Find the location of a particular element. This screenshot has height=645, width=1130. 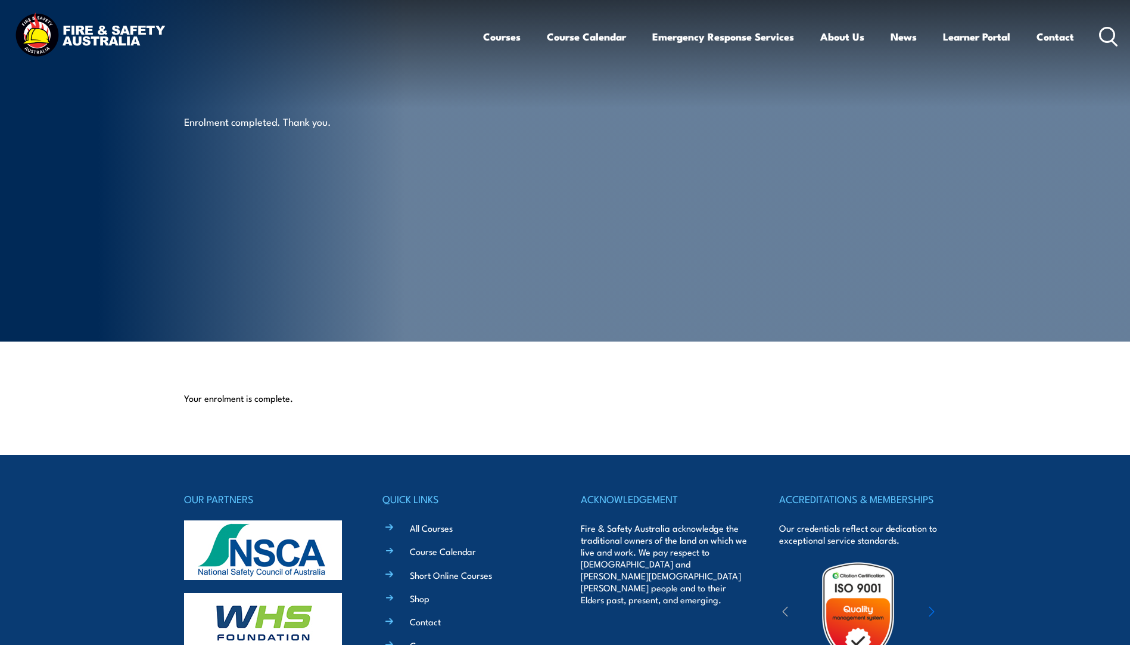

a: Courses is located at coordinates (502, 36).